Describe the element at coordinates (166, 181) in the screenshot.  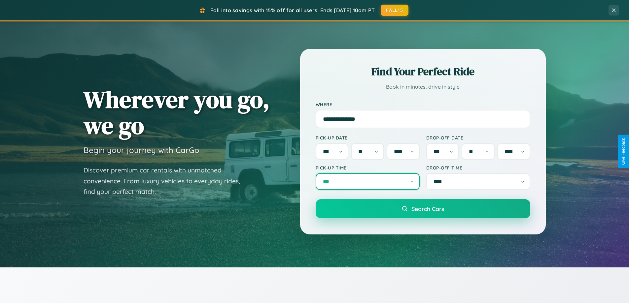
I see `p: Discover premium car rentals with unmatched convenience. From luxury vehicles to everyday rides, ...` at that location.